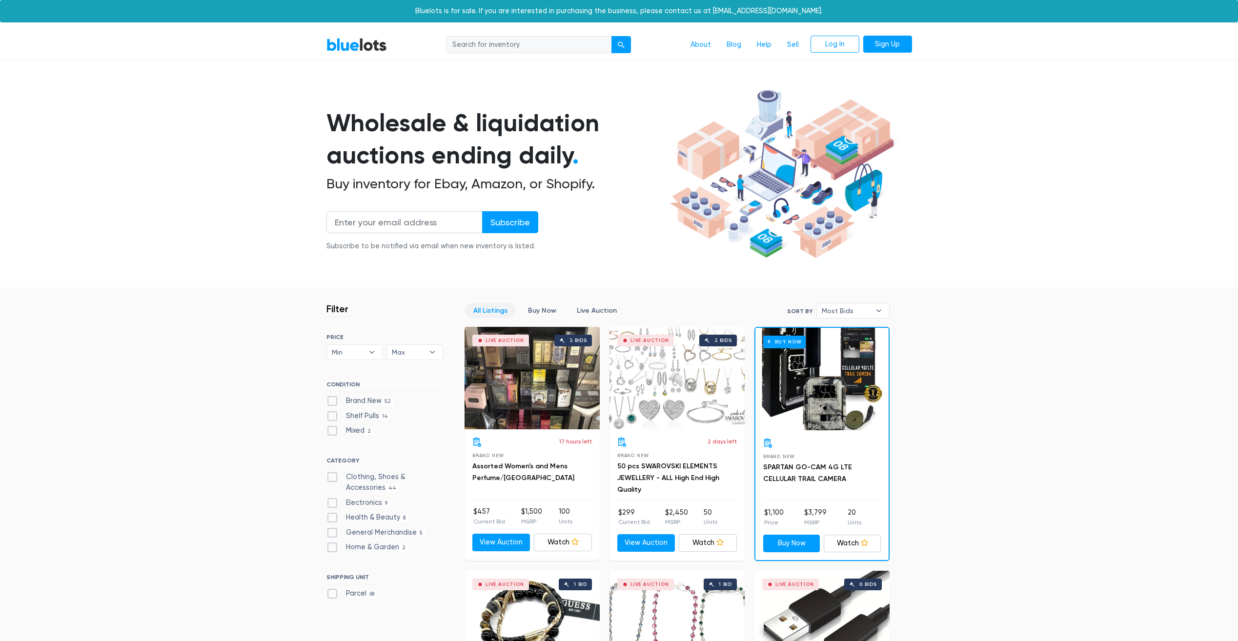  What do you see at coordinates (774, 517) in the screenshot?
I see `li: $1,100` at bounding box center [774, 517].